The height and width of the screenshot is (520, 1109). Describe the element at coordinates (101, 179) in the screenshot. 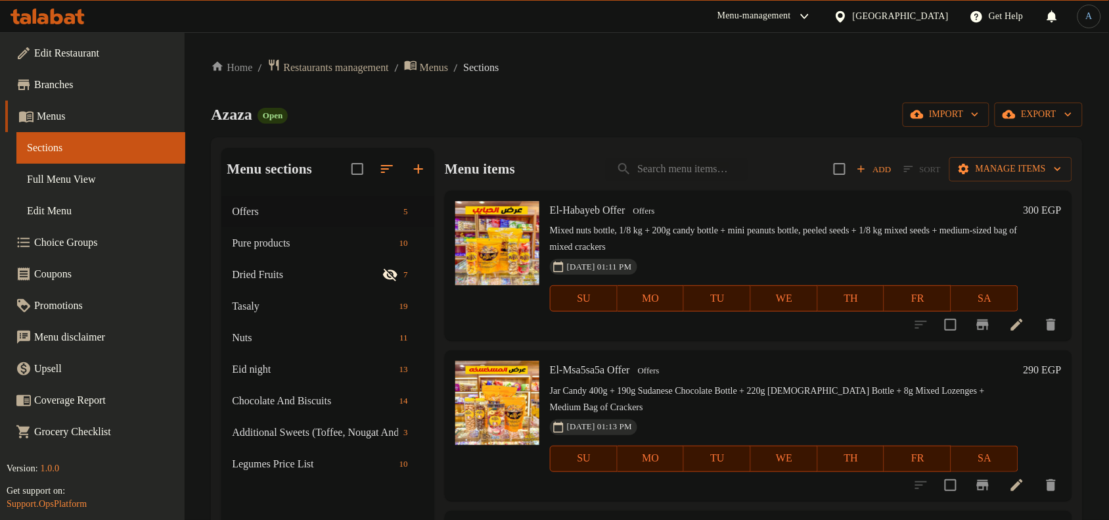

I see `a: Full Menu View` at that location.